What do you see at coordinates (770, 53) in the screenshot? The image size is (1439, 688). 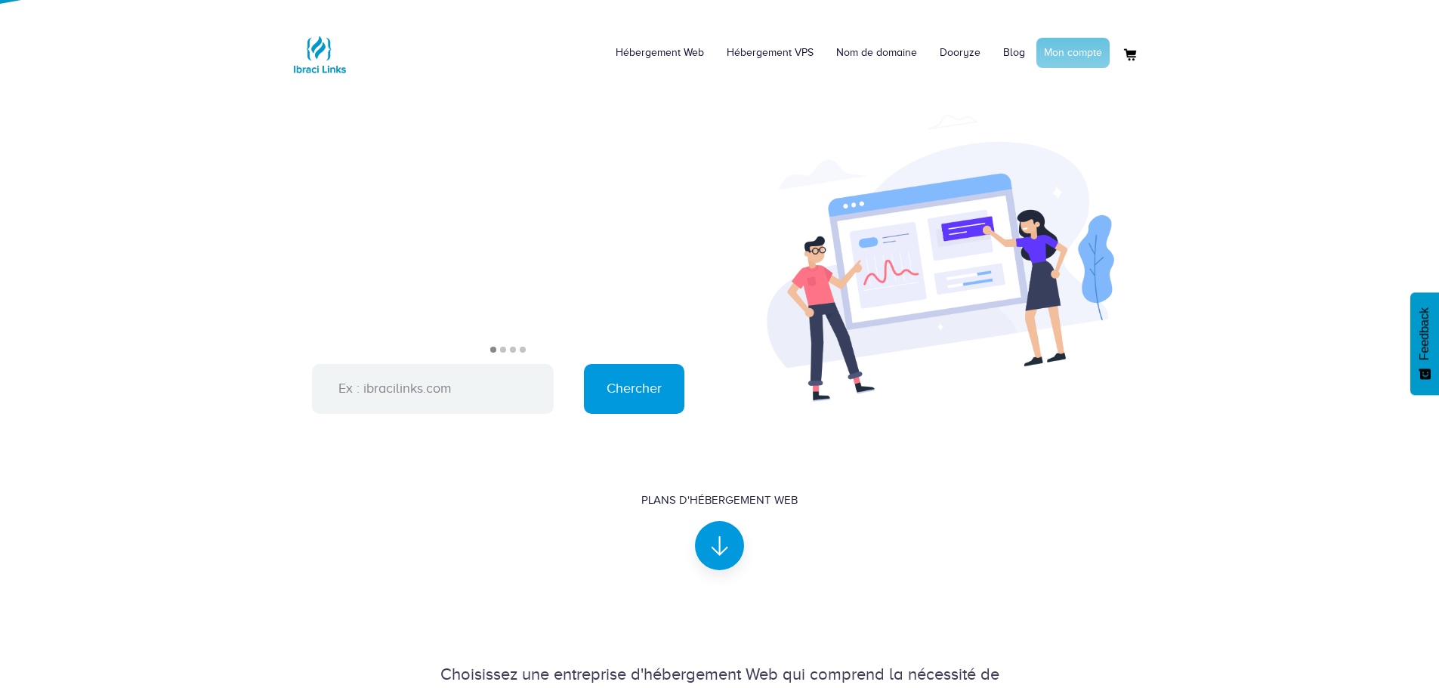 I see `a: Hébergement VPS` at bounding box center [770, 53].